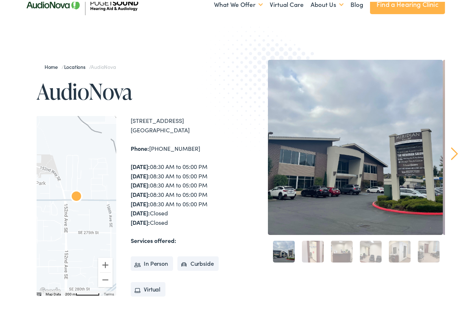  Describe the element at coordinates (50, 289) in the screenshot. I see `a: Open this area in Google Maps (opens a new window)` at that location.